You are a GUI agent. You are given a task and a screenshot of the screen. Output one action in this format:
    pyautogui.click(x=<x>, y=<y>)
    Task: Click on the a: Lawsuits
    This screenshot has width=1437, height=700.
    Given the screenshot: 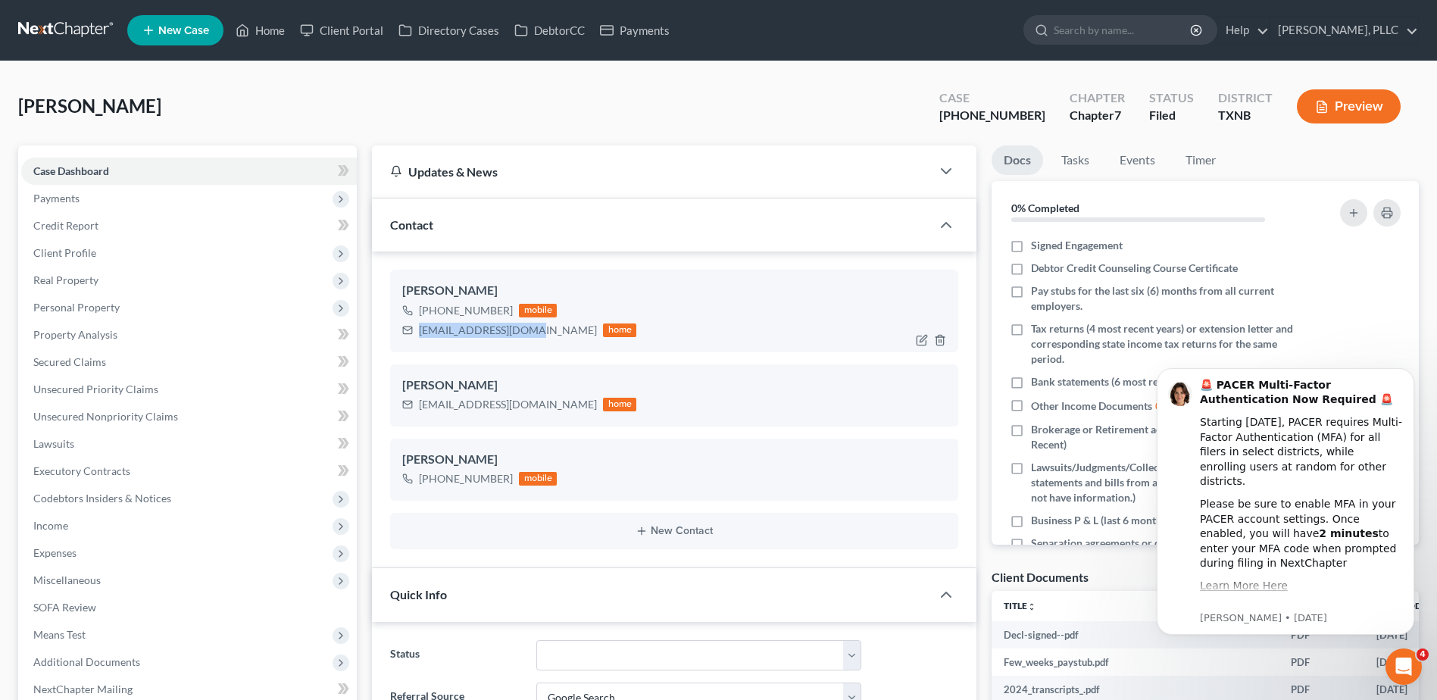 What is the action you would take?
    pyautogui.click(x=189, y=444)
    